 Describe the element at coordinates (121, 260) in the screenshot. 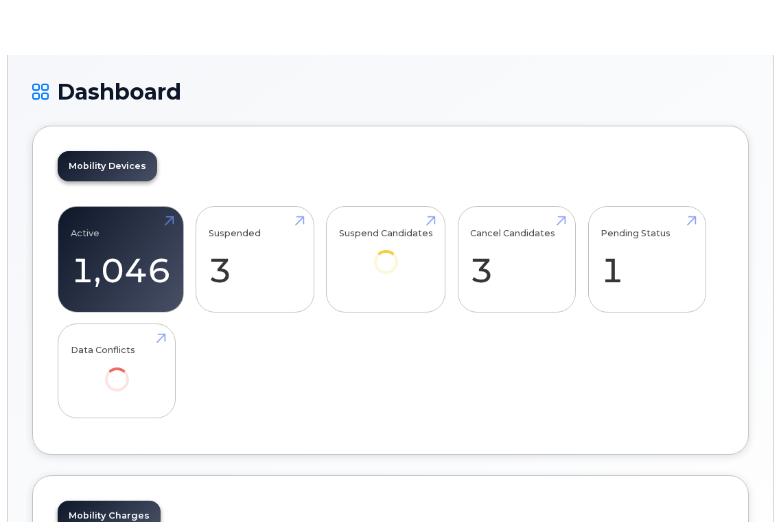

I see `a: Active 1,046` at that location.